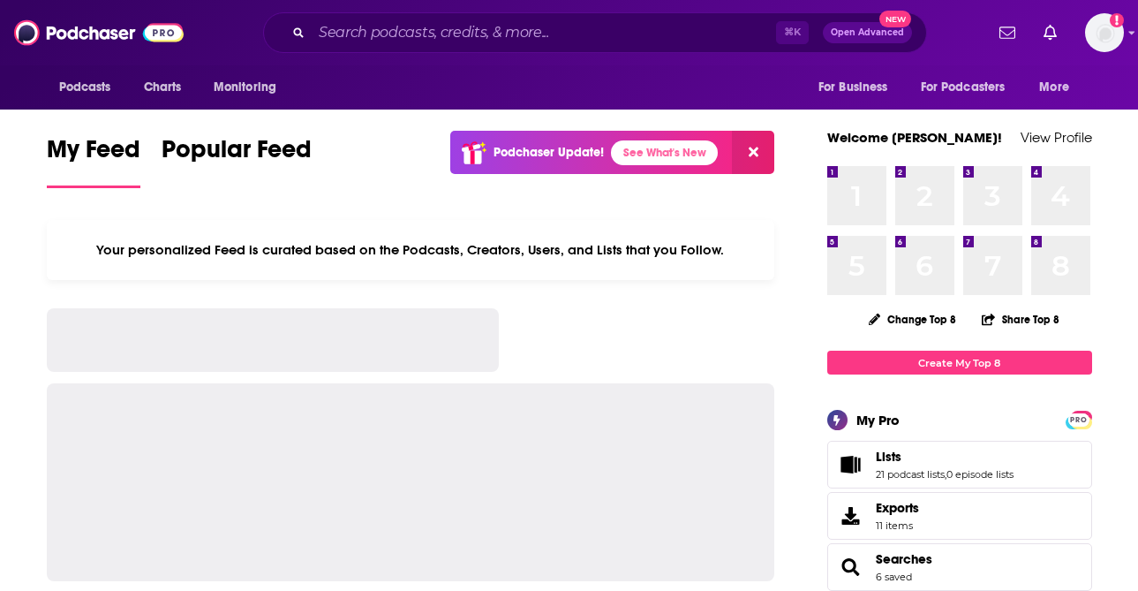  What do you see at coordinates (548, 152) in the screenshot?
I see `p: Podchaser Update!` at bounding box center [548, 152].